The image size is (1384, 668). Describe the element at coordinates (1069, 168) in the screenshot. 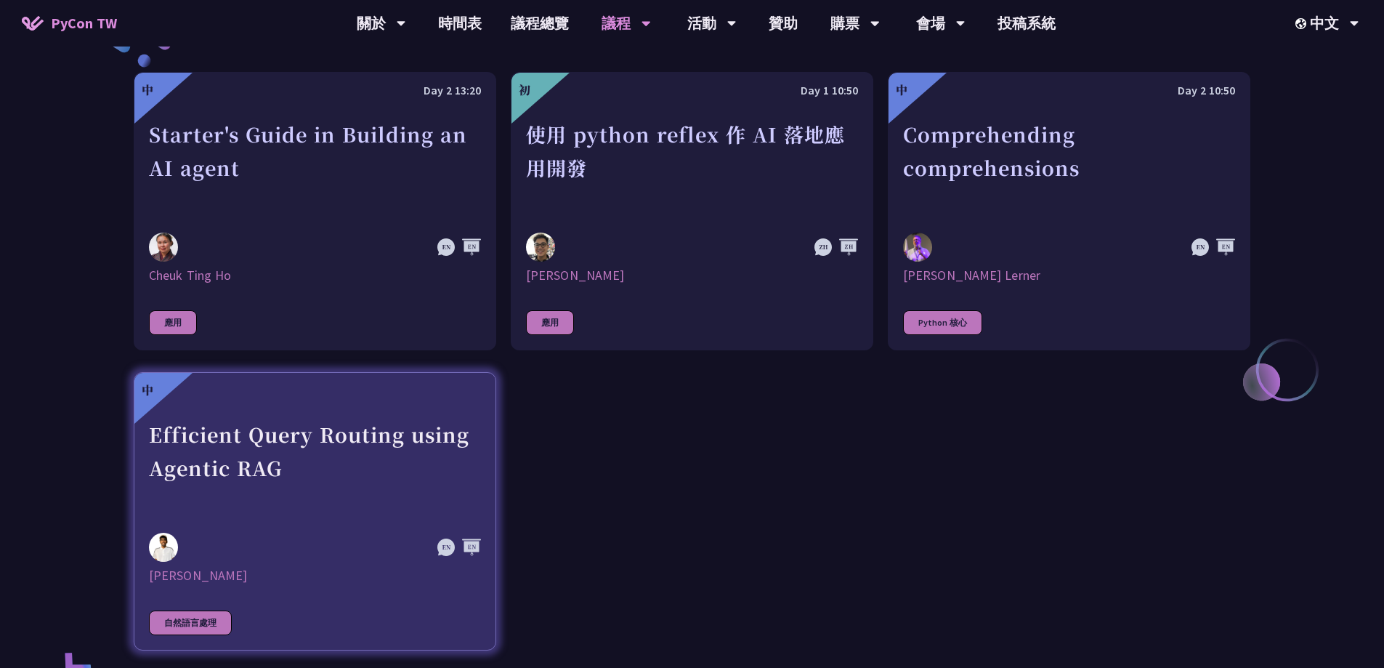

I see `div: Comprehending comprehensions` at that location.